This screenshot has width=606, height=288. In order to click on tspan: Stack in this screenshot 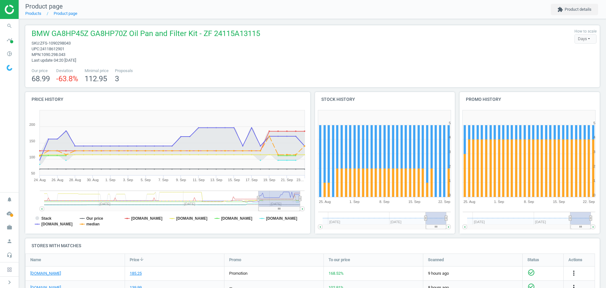, I will do `click(46, 218)`.